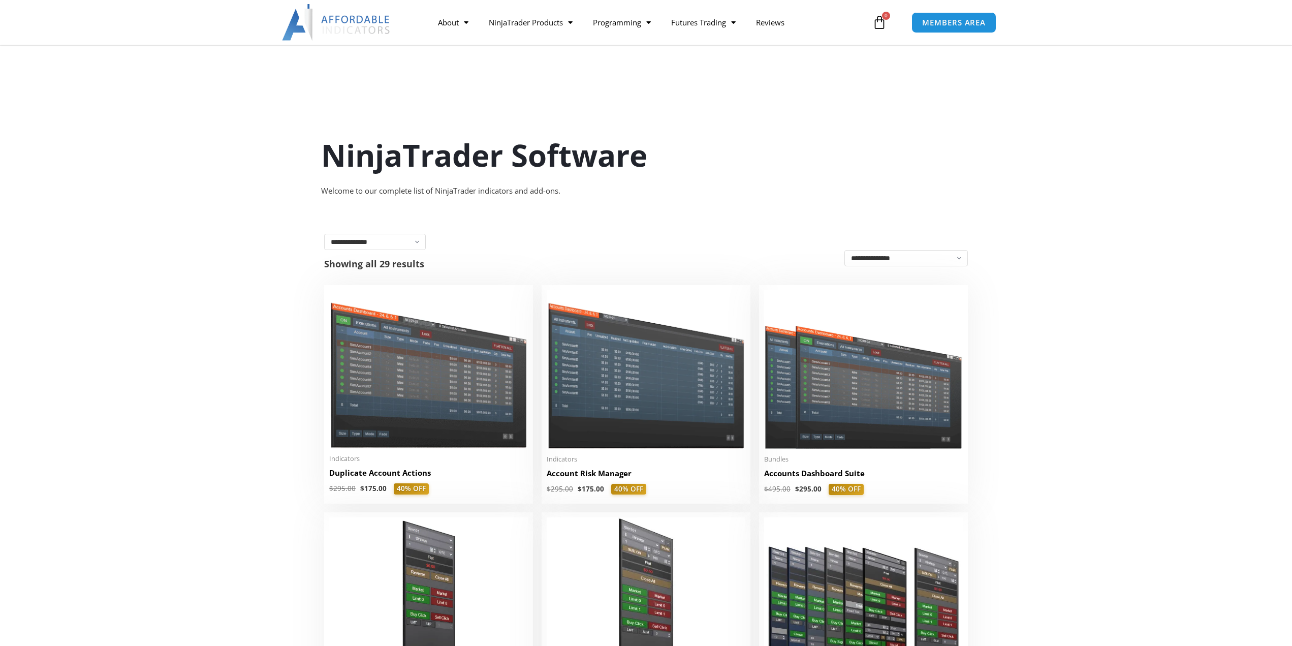  What do you see at coordinates (336, 22) in the screenshot?
I see `img: LogoAI | Affordable Indicators – NinjaTrader` at bounding box center [336, 22].